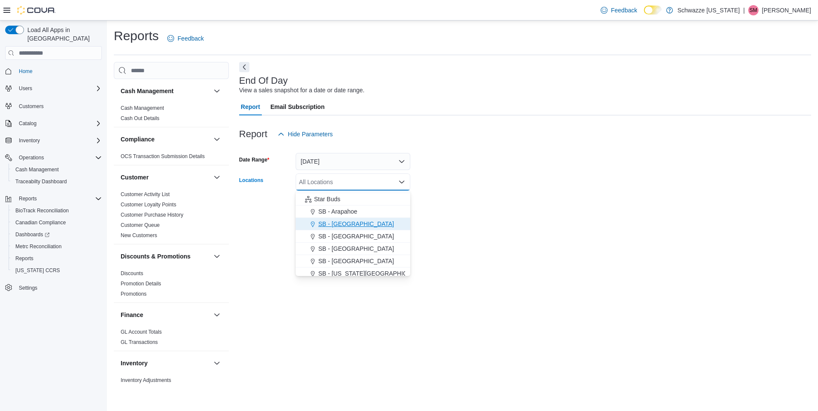 The height and width of the screenshot is (411, 818). I want to click on div: Sarah McDole, so click(753, 10).